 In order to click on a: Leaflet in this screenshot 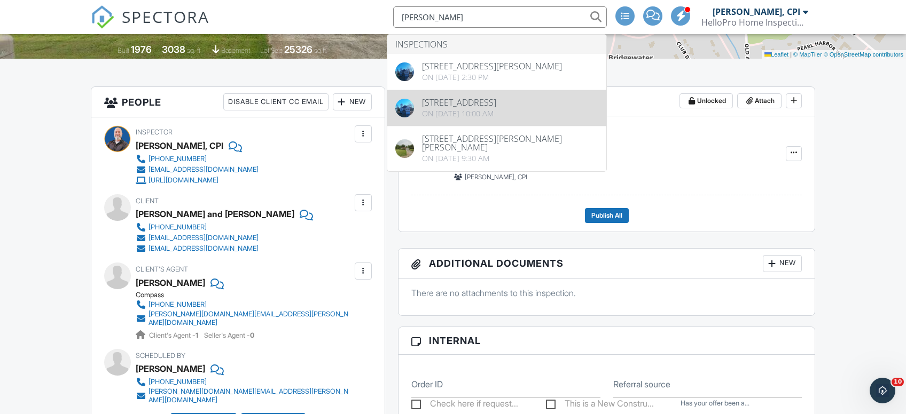, I will do `click(776, 54)`.